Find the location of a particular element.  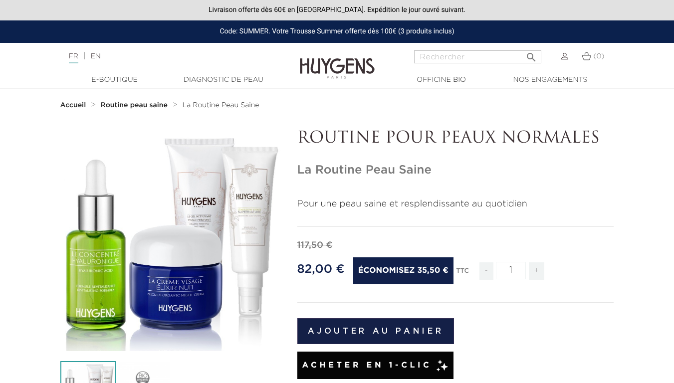

span: 117,50 € is located at coordinates (315, 245).